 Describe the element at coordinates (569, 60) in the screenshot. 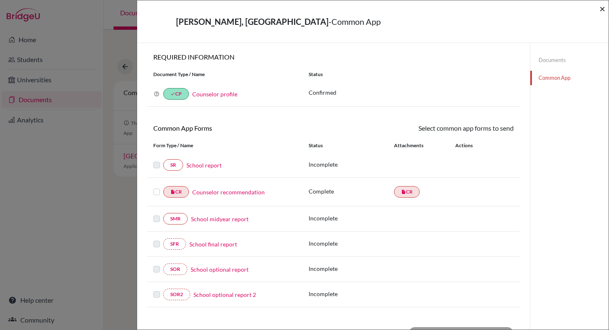

I see `a: Documents` at that location.